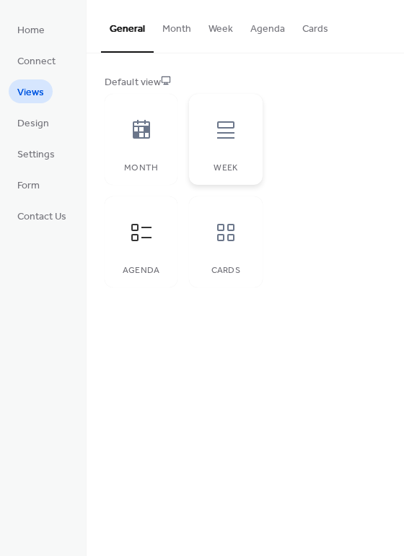  What do you see at coordinates (31, 30) in the screenshot?
I see `span: Home` at bounding box center [31, 30].